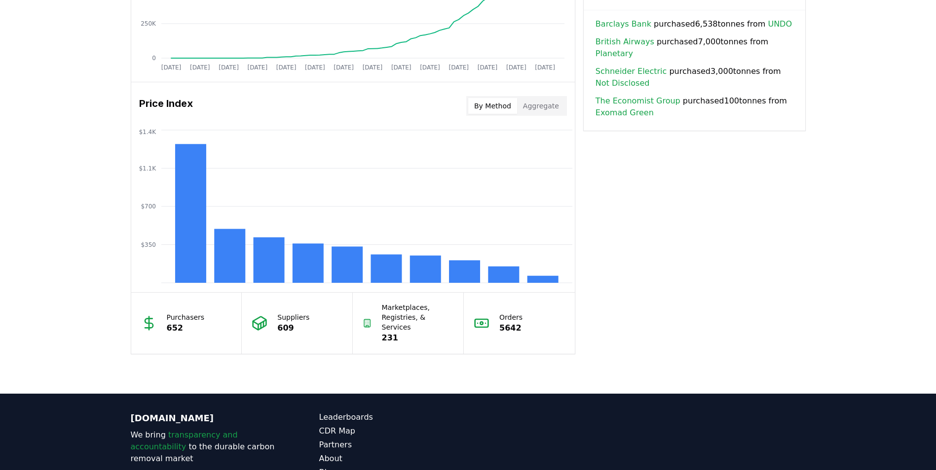 The height and width of the screenshot is (470, 936). Describe the element at coordinates (394, 418) in the screenshot. I see `a: Leaderboards` at that location.